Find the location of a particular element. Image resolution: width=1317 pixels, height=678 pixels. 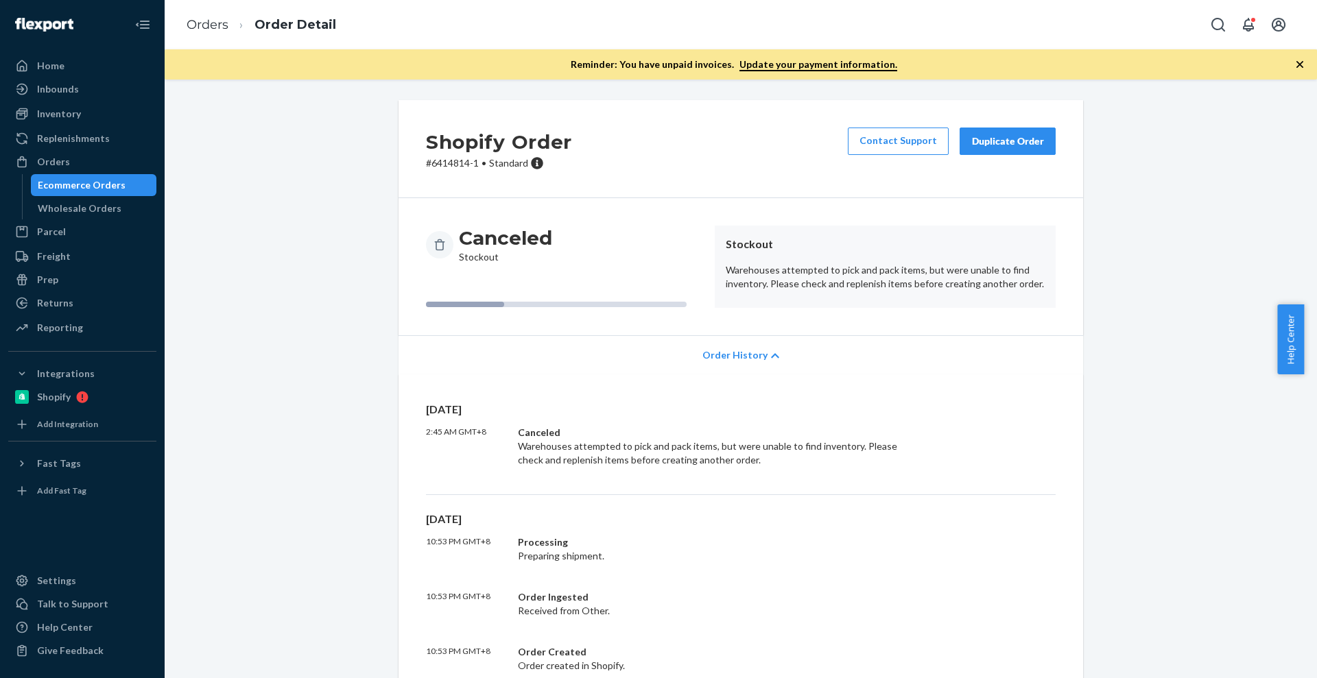

div: Shopify is located at coordinates (53, 397).